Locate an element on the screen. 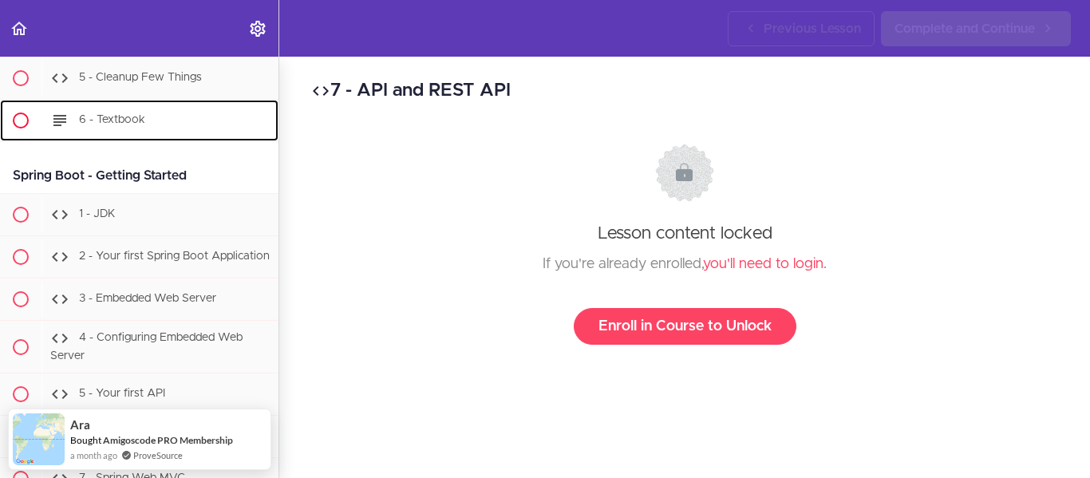  span: 1 - JDK is located at coordinates (97, 214).